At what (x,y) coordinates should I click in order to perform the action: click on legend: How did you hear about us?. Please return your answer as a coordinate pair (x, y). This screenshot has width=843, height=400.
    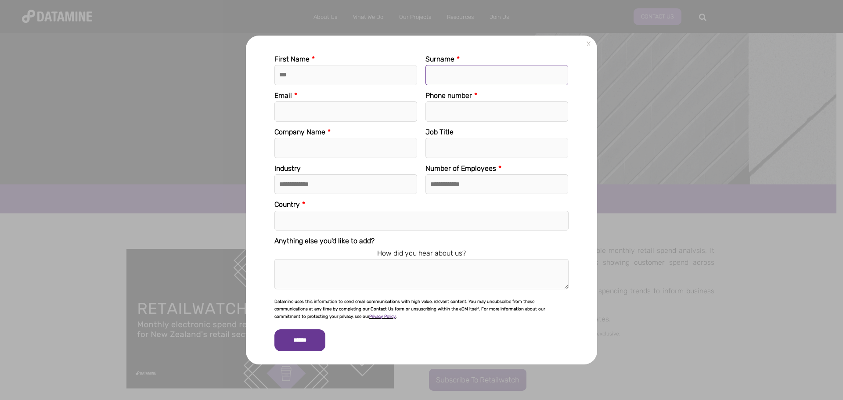
    Looking at the image, I should click on (422, 253).